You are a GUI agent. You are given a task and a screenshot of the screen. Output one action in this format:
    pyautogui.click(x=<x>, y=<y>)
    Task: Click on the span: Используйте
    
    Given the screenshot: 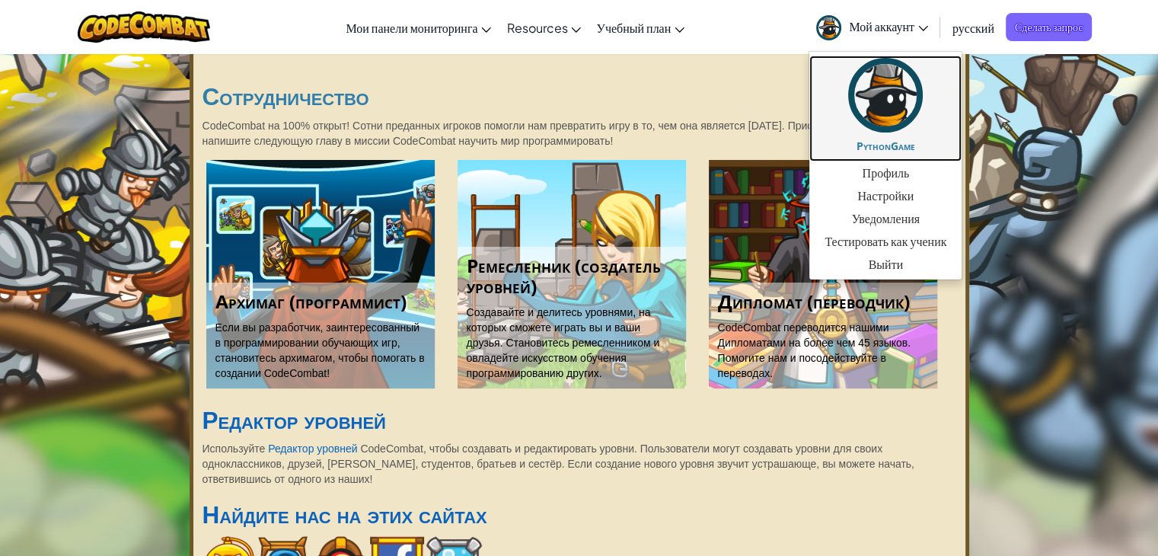 What is the action you would take?
    pyautogui.click(x=235, y=449)
    